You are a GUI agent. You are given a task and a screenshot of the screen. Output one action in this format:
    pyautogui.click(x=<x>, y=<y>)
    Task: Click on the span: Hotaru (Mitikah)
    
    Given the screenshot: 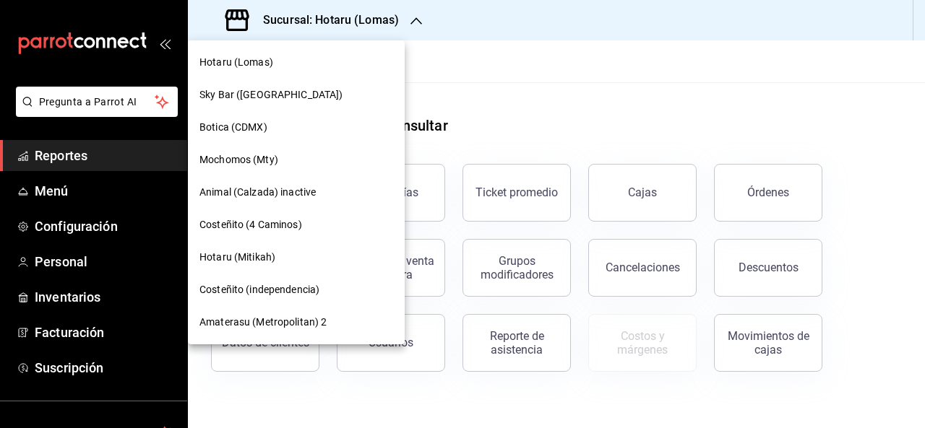 What is the action you would take?
    pyautogui.click(x=237, y=257)
    